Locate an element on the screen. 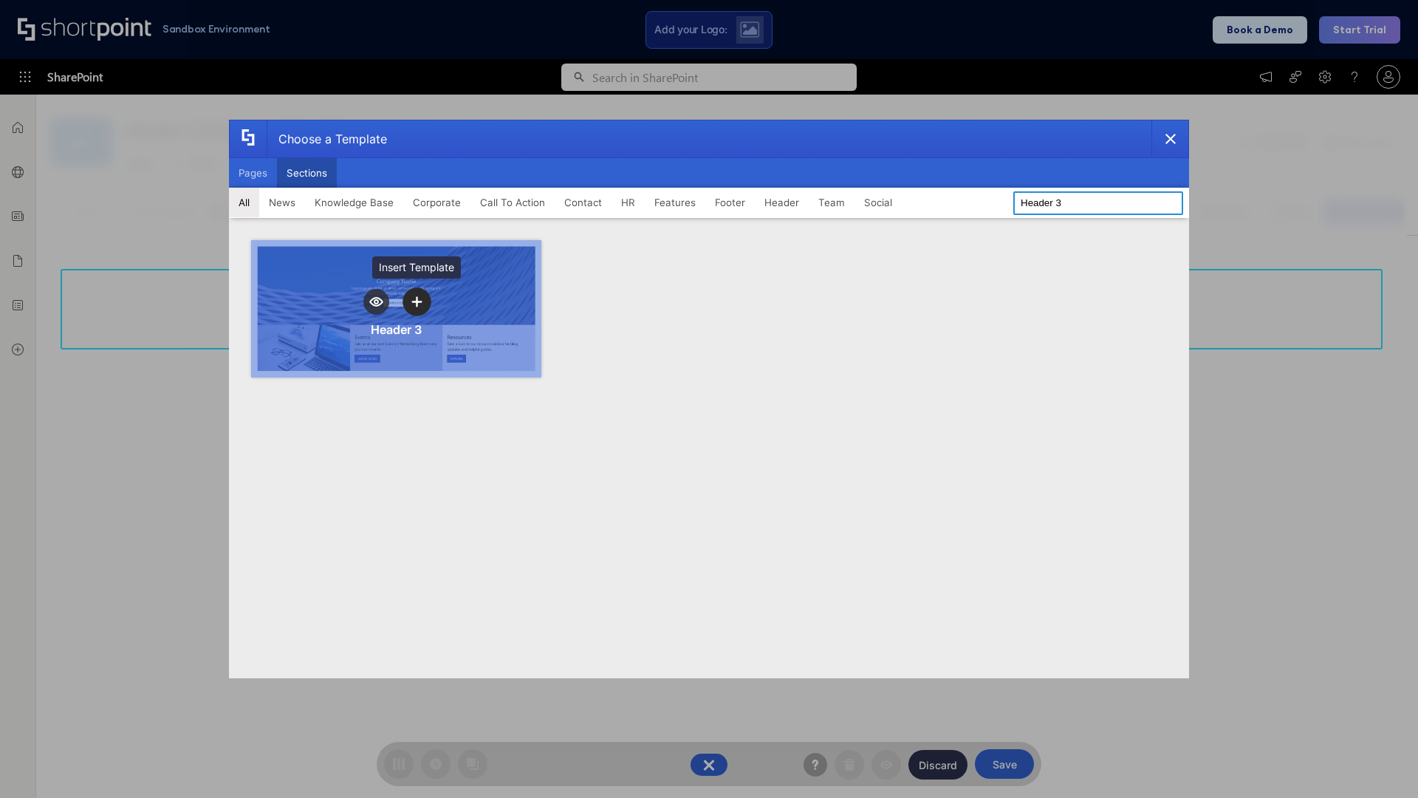 This screenshot has height=798, width=1418. button: Team is located at coordinates (832, 202).